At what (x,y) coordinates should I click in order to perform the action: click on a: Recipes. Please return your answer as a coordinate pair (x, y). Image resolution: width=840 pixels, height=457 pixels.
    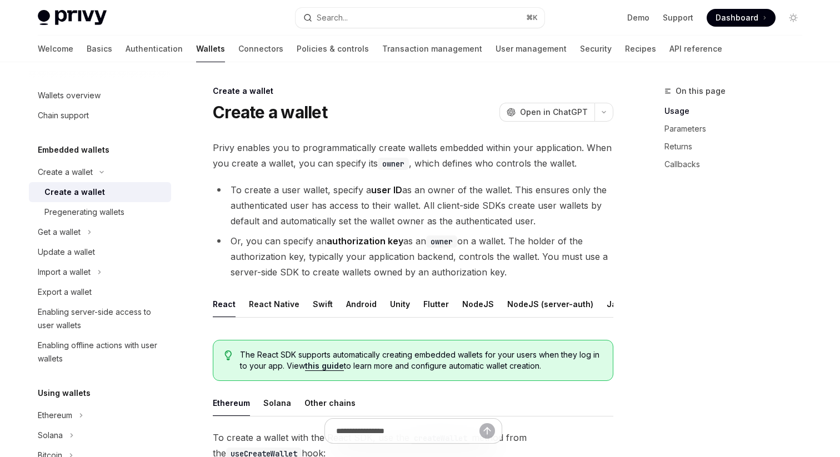
    Looking at the image, I should click on (641, 49).